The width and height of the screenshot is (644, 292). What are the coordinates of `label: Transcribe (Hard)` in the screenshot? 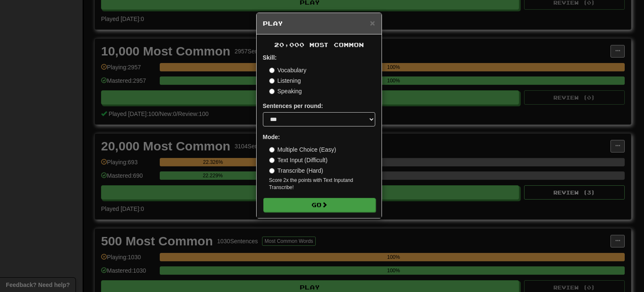 It's located at (296, 170).